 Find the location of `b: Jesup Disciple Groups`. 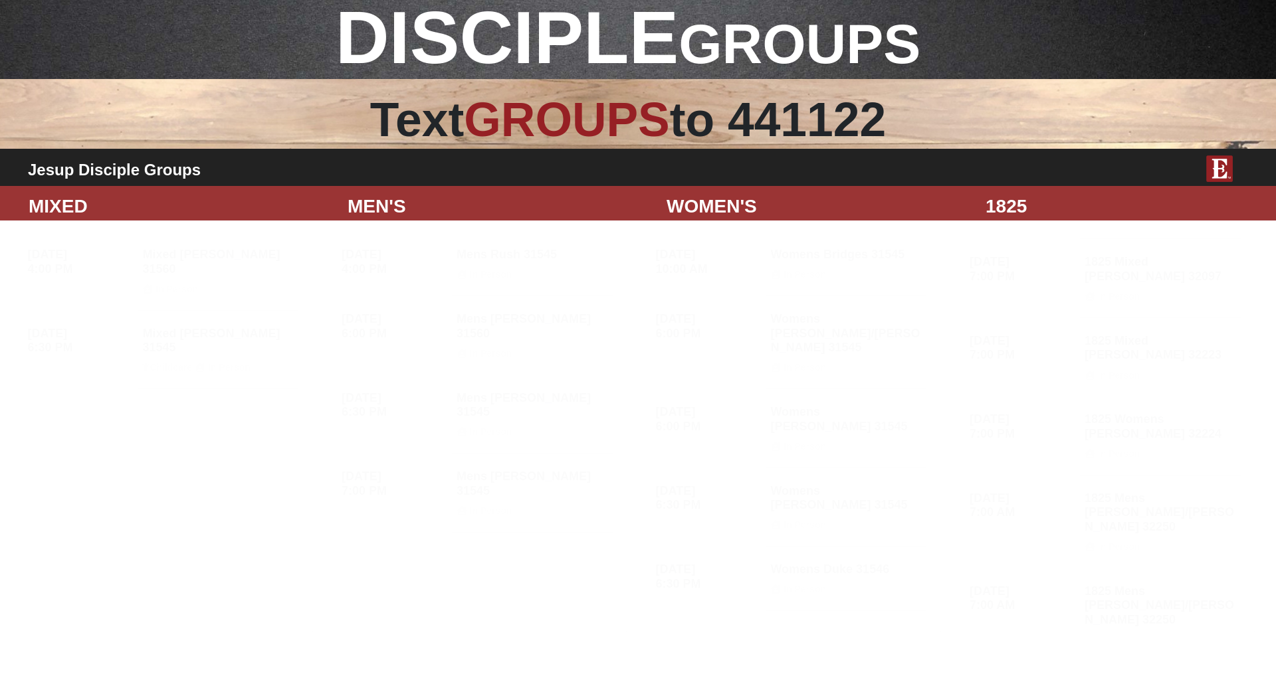

b: Jesup Disciple Groups is located at coordinates (114, 169).